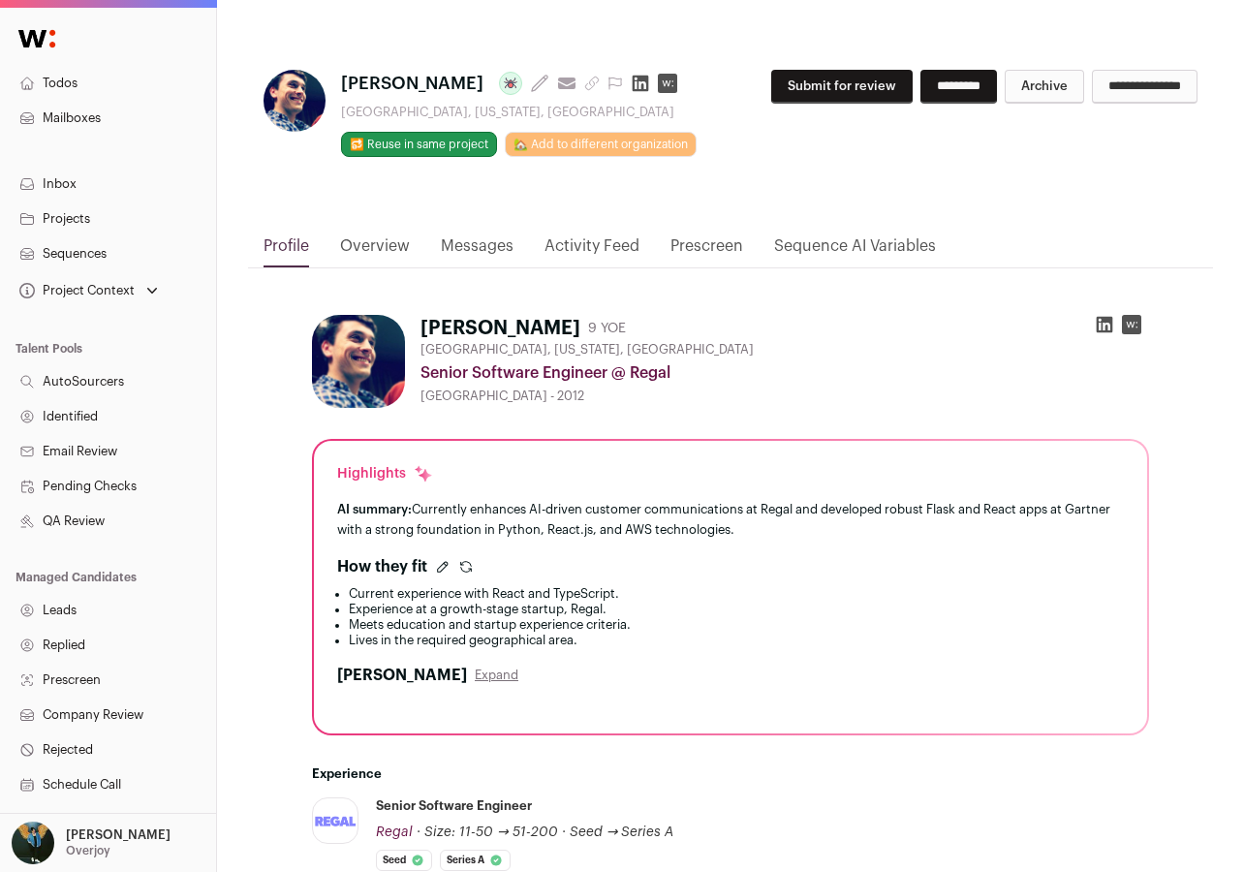 Image resolution: width=1244 pixels, height=872 pixels. I want to click on a: Messages, so click(477, 251).